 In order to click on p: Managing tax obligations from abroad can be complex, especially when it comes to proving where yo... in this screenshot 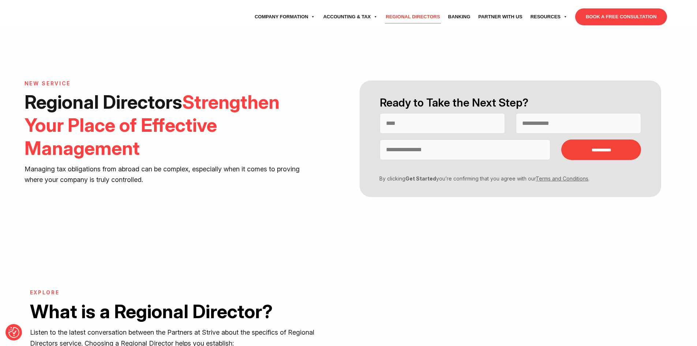, I will do `click(164, 175)`.